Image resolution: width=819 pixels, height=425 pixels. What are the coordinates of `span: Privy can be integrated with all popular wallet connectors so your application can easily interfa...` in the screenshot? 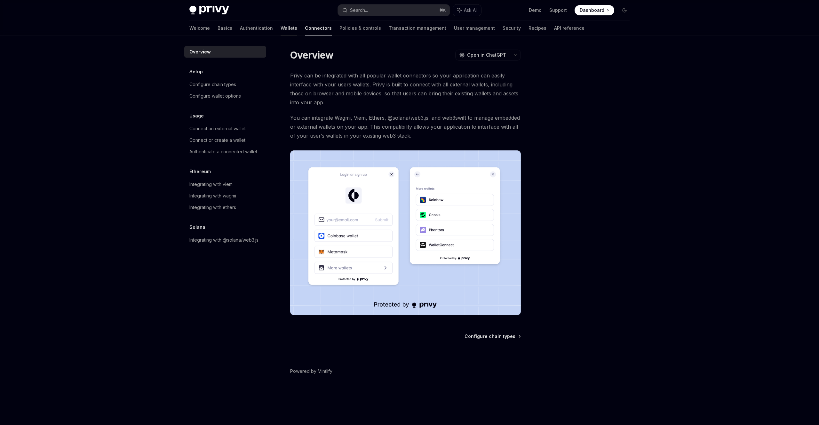 It's located at (405, 89).